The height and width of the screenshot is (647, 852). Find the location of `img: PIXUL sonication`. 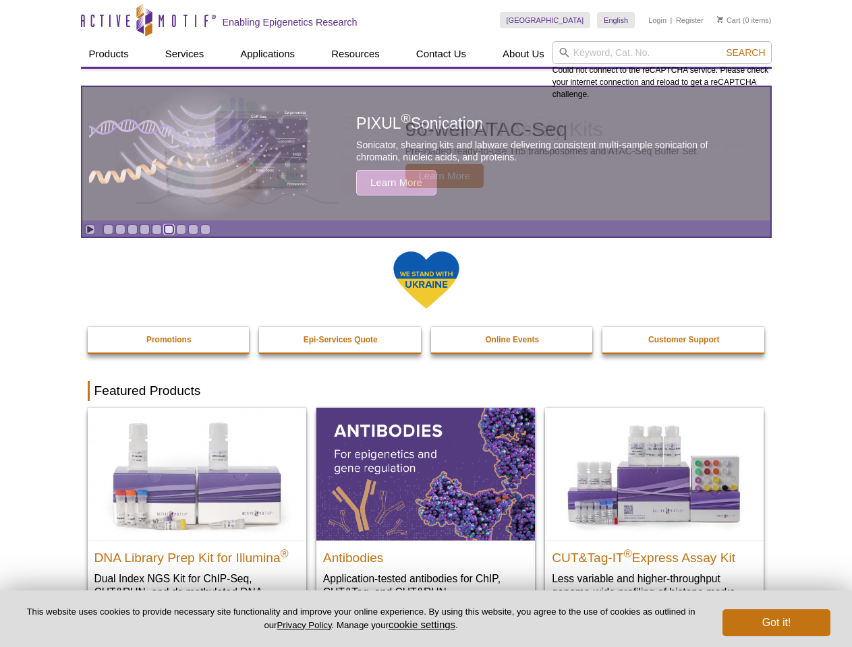

img: PIXUL sonication is located at coordinates (200, 154).